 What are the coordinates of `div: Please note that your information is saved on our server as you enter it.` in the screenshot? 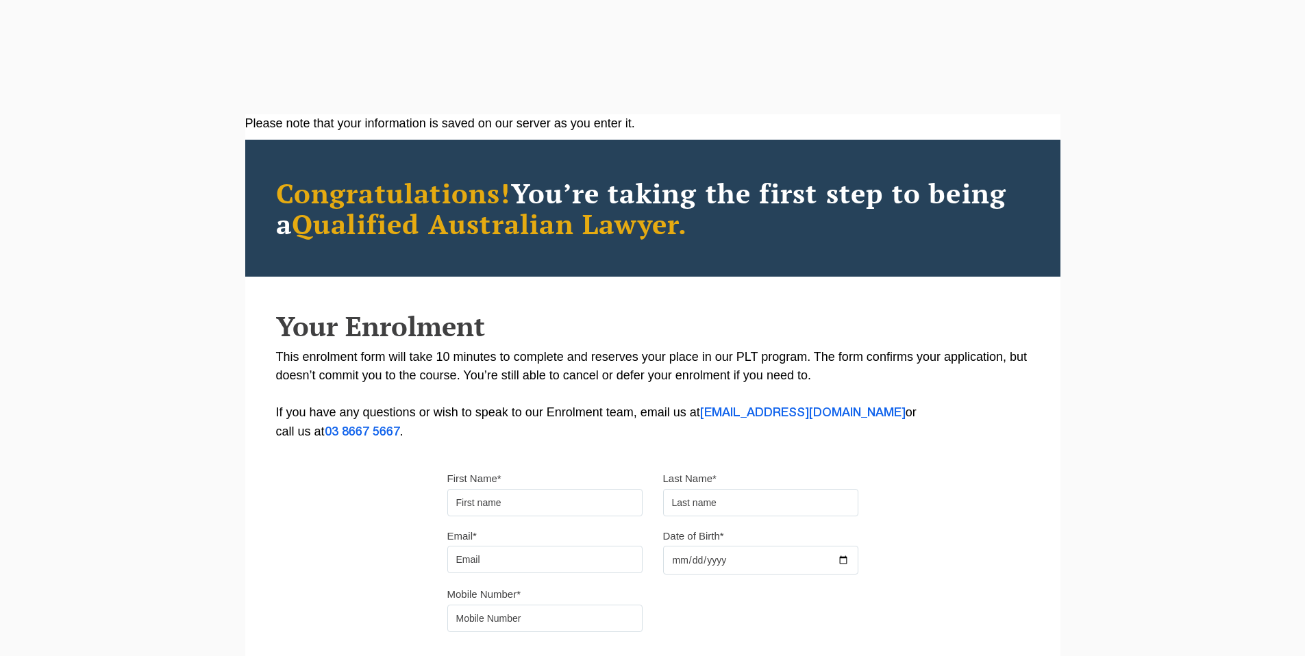 It's located at (653, 123).